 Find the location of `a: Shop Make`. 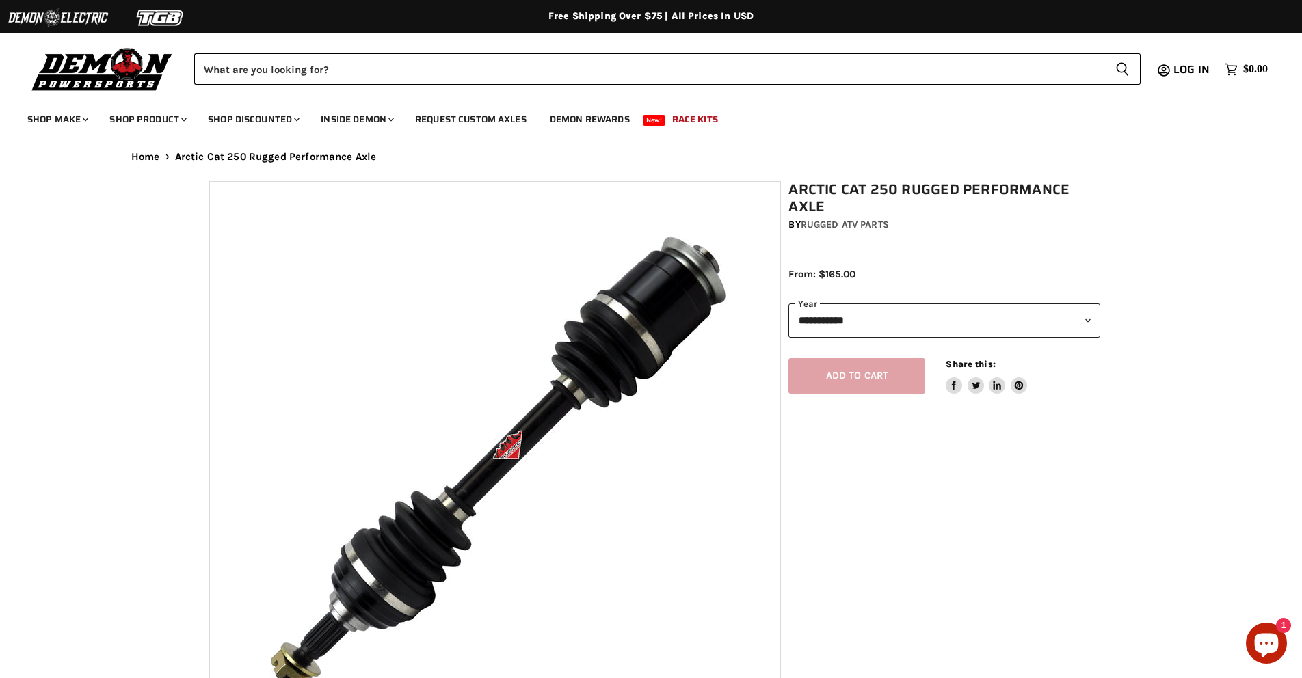

a: Shop Make is located at coordinates (57, 119).